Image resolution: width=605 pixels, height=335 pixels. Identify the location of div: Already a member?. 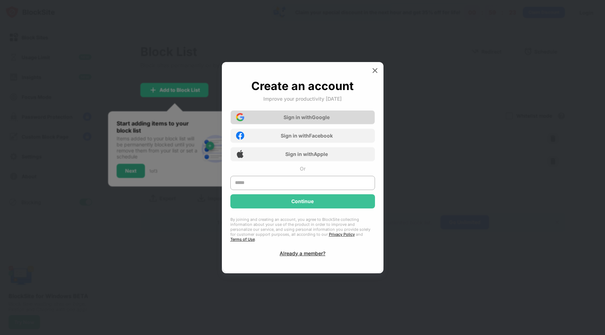
(302, 253).